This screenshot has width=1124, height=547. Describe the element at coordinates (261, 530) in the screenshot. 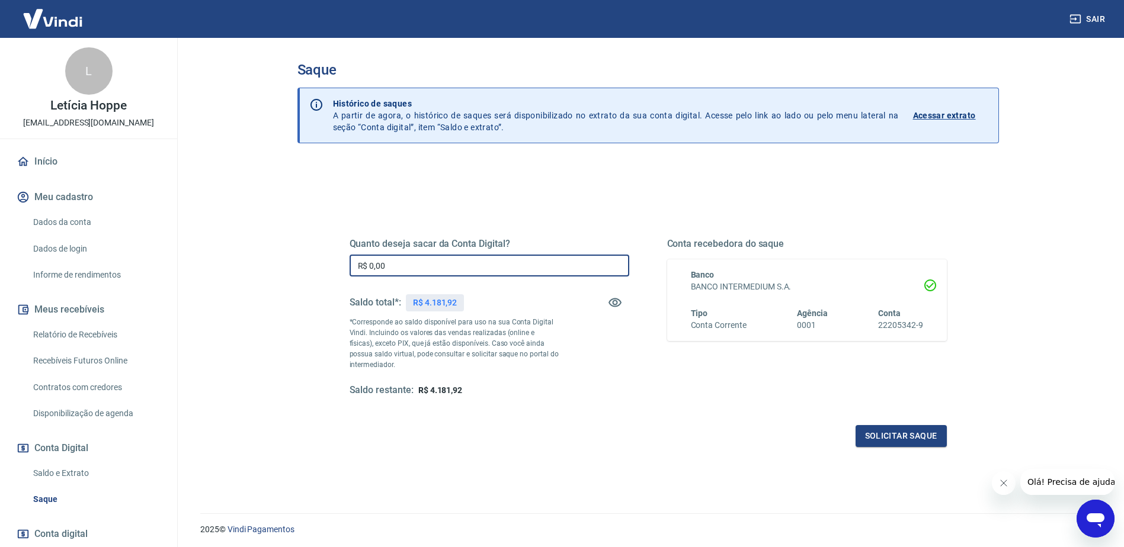

I see `a: Vindi Pagamentos` at that location.